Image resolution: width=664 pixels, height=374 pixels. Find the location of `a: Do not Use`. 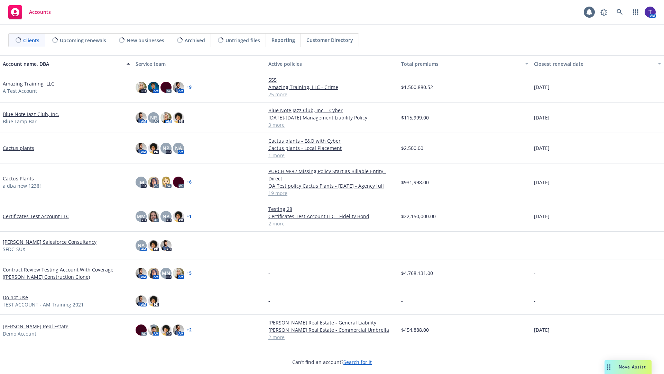

a: Do not Use is located at coordinates (15, 297).